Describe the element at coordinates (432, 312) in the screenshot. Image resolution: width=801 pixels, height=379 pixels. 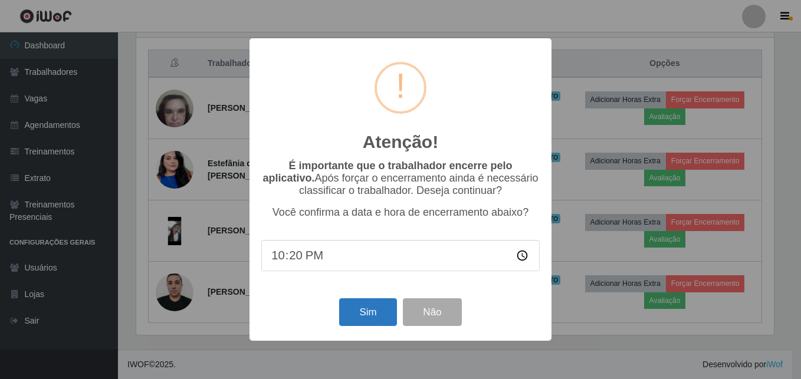
I see `button: Não` at that location.